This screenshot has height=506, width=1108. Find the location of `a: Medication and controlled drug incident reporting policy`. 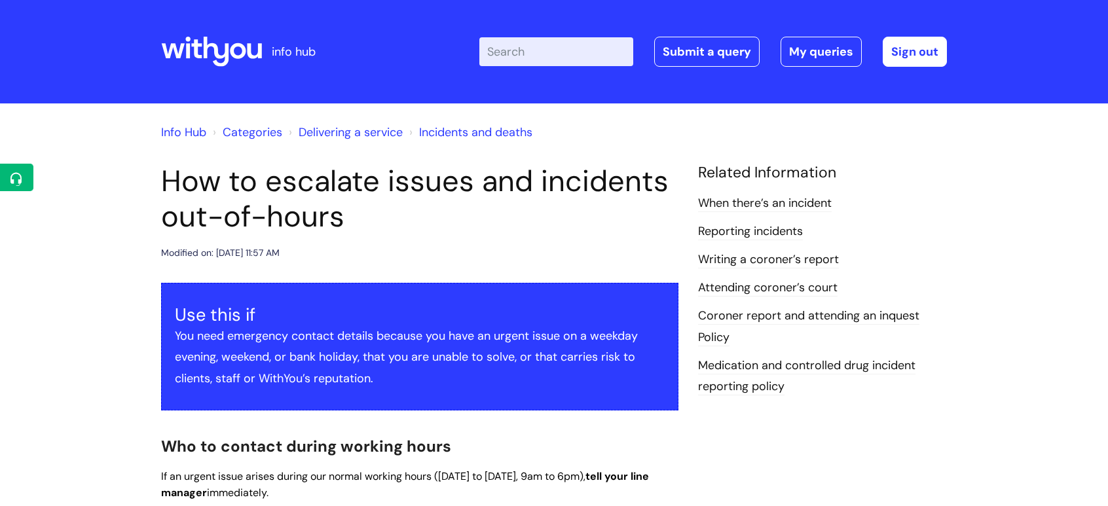

a: Medication and controlled drug incident reporting policy is located at coordinates (807, 377).